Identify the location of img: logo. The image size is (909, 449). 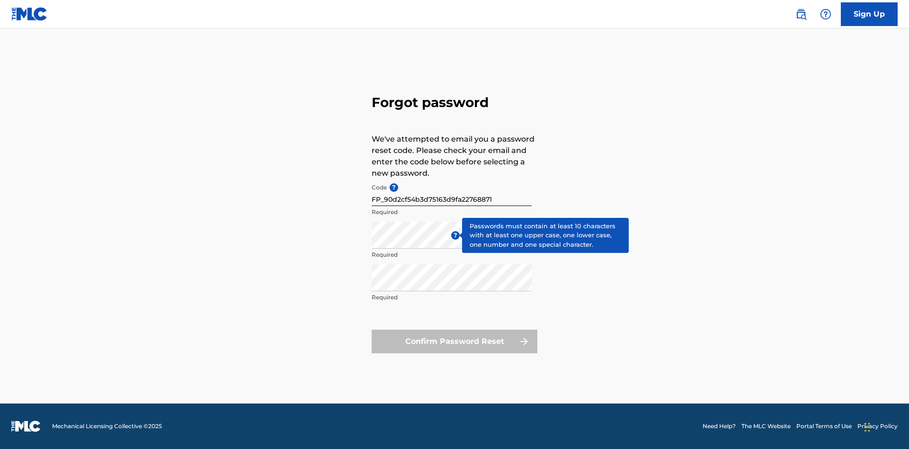
(26, 426).